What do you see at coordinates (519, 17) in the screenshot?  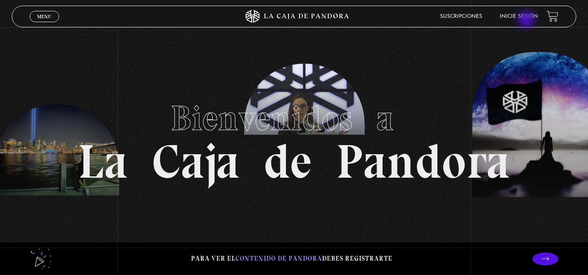 I see `a: Inicie sesión` at bounding box center [519, 17].